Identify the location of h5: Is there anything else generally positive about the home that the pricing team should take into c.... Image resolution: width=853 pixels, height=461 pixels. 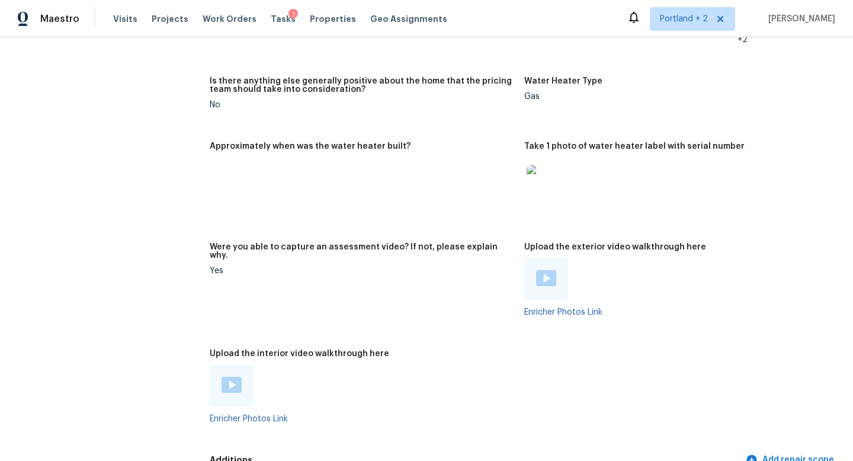
(362, 85).